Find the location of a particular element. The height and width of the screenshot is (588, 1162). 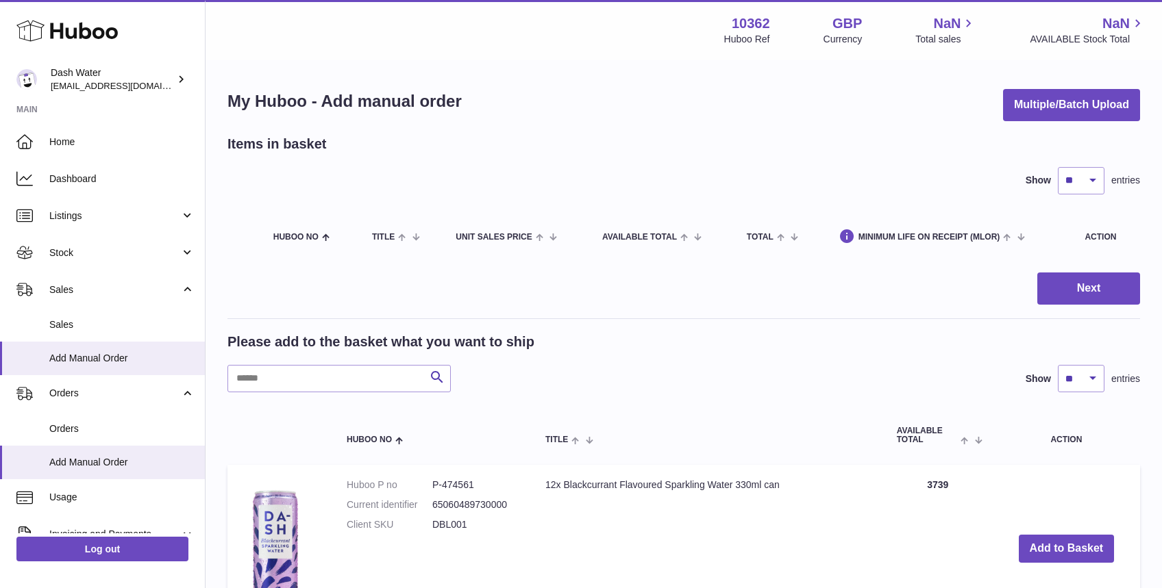

button: Next is located at coordinates (1089, 288).